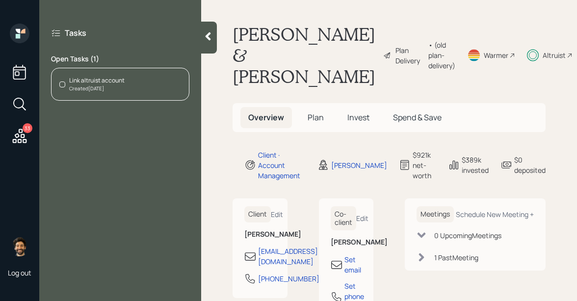  What do you see at coordinates (120, 59) in the screenshot?
I see `label: Open Tasks ( 1 )` at bounding box center [120, 59].